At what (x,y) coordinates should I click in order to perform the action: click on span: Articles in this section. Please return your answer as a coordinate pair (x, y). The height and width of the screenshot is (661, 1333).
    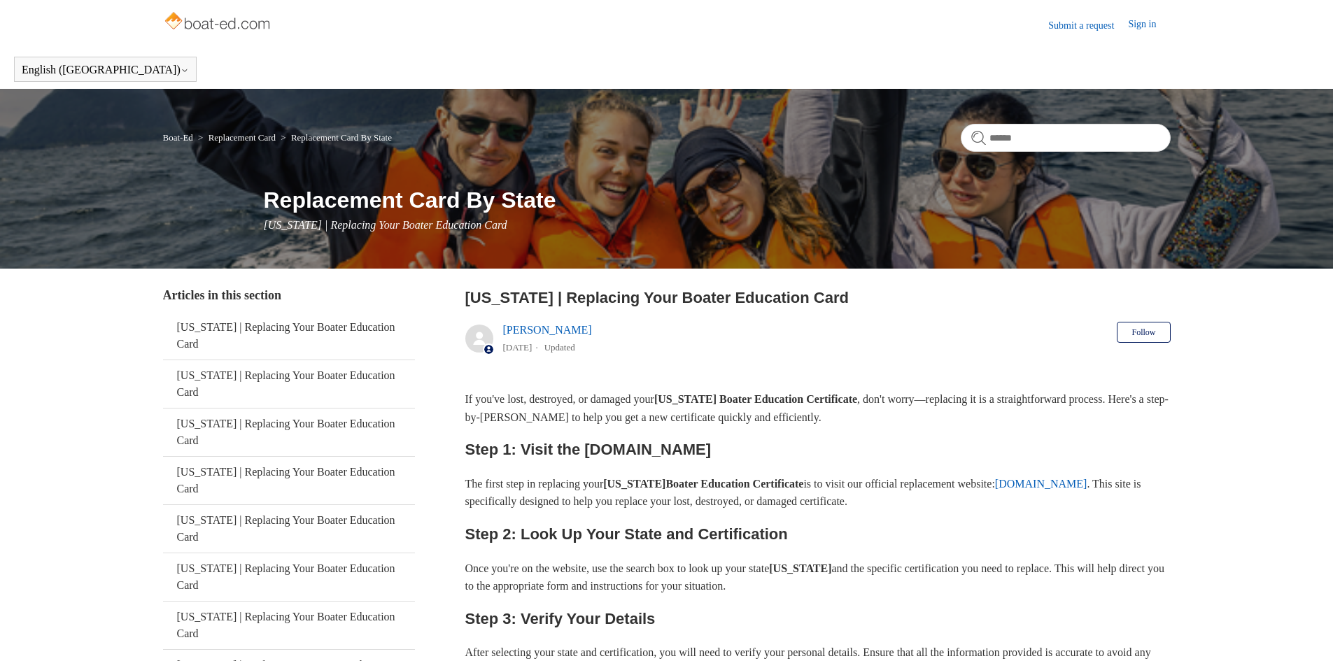
    Looking at the image, I should click on (222, 295).